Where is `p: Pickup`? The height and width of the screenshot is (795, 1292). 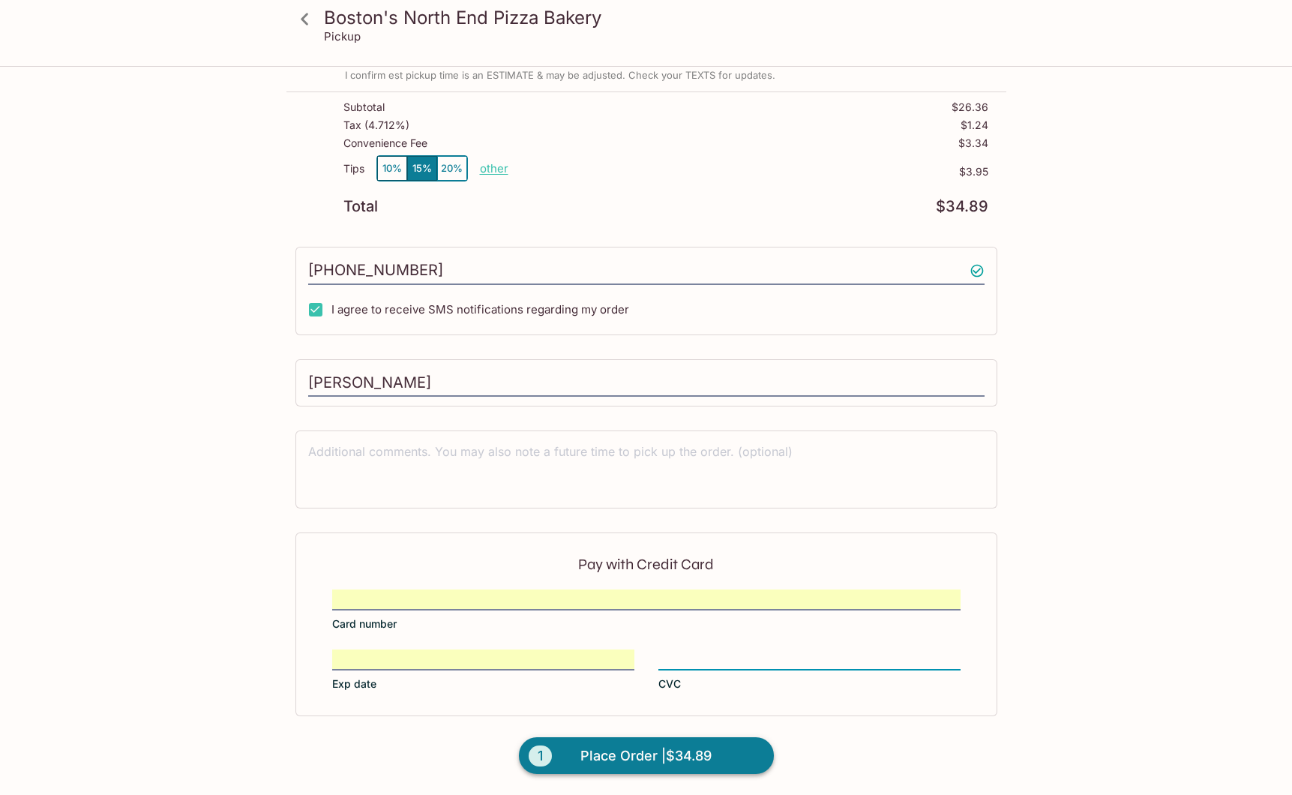
p: Pickup is located at coordinates (342, 36).